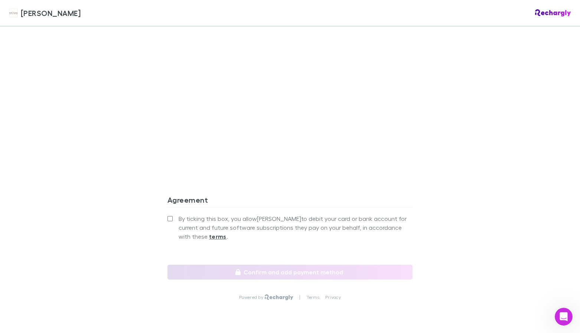 The image size is (580, 333). Describe the element at coordinates (13, 13) in the screenshot. I see `img: Hales Douglass's Logo` at that location.